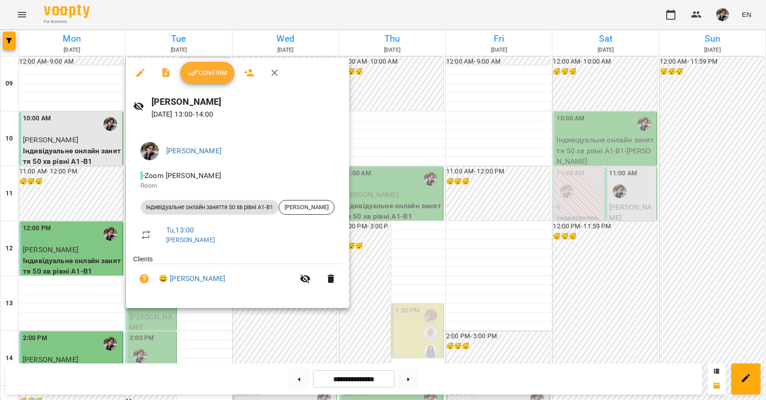  Describe the element at coordinates (144, 279) in the screenshot. I see `button: Unpaid. Bill the attendance?` at that location.